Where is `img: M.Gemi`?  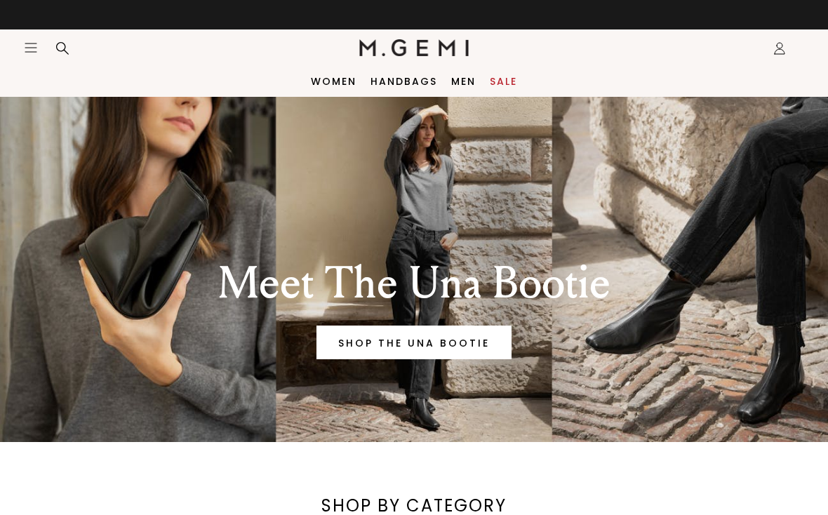 img: M.Gemi is located at coordinates (414, 48).